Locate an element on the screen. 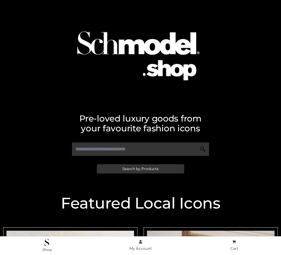  a: Search by Products is located at coordinates (140, 169).